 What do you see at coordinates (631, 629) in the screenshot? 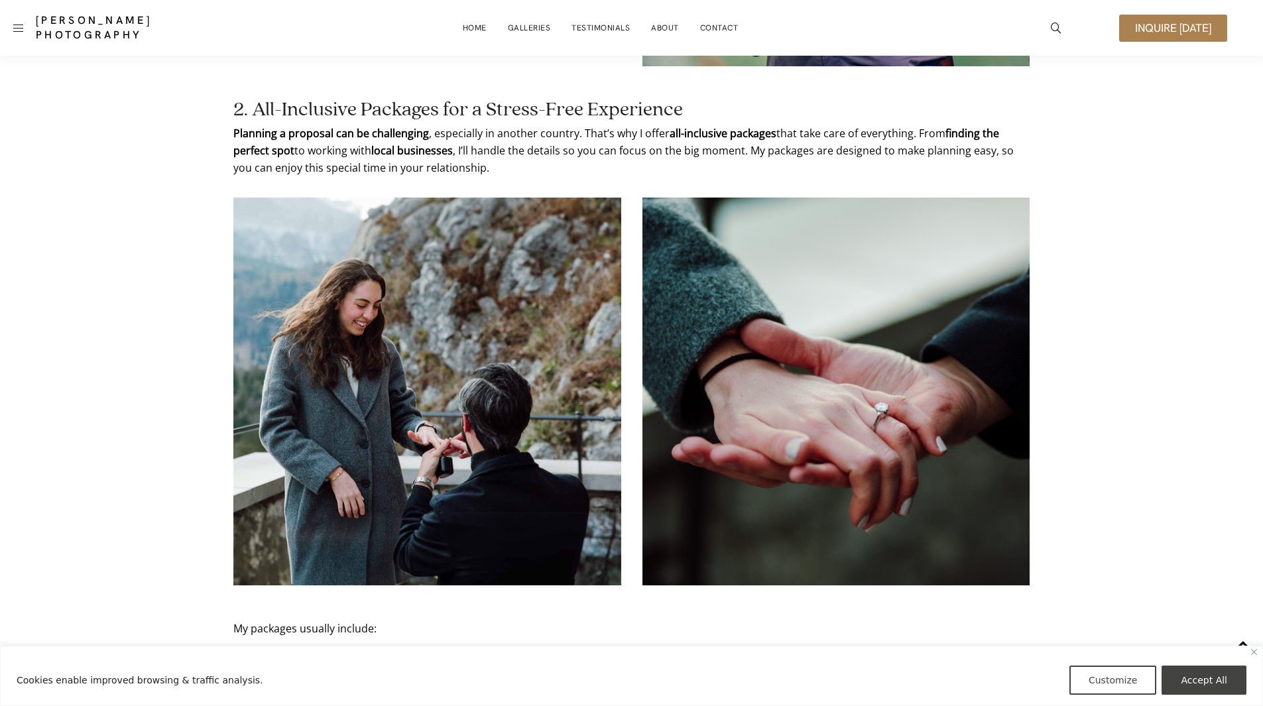
I see `p: My packages usually include:` at bounding box center [631, 629].